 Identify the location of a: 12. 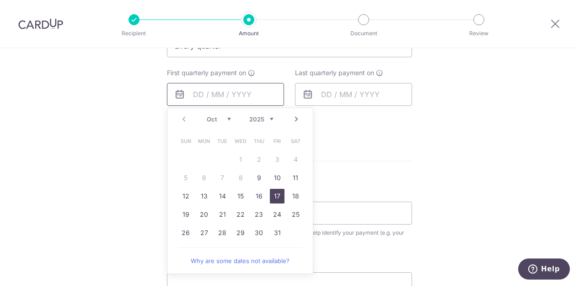
(186, 196).